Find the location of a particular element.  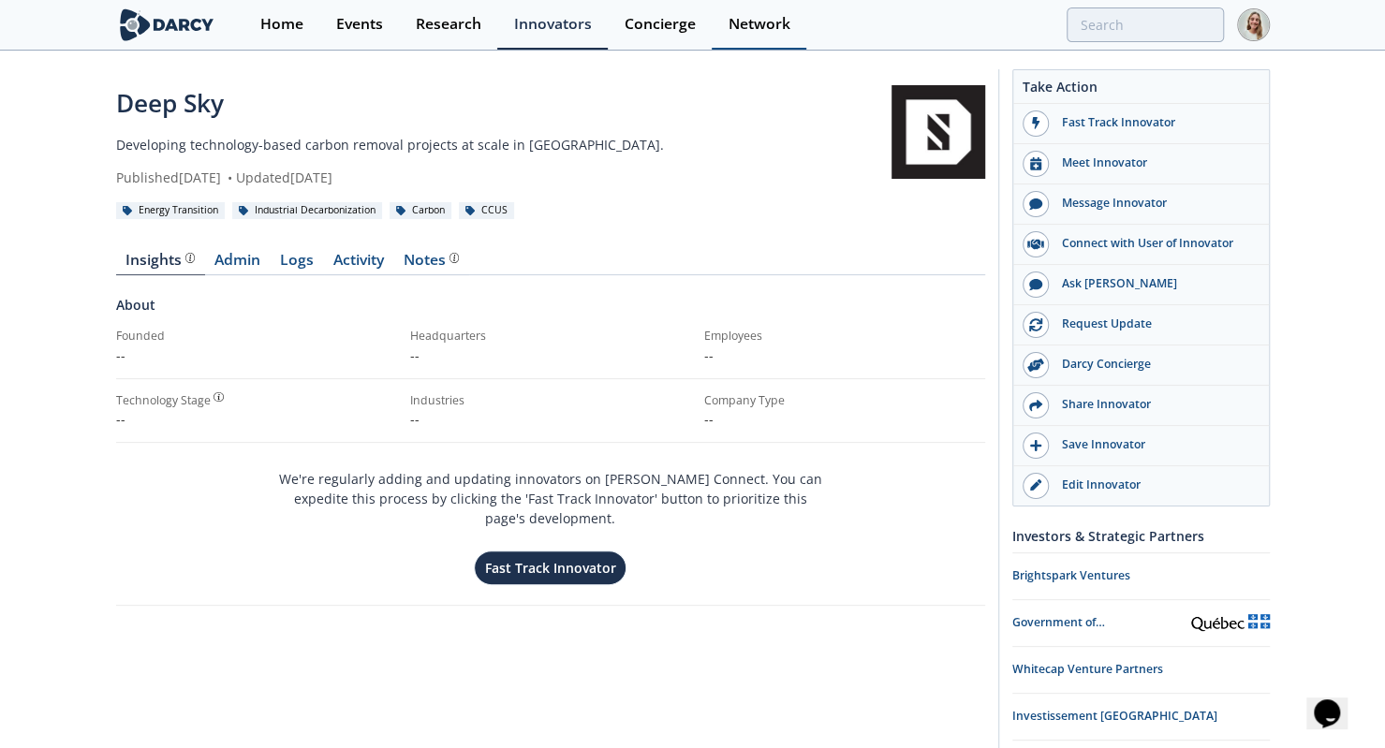

div: Take Action is located at coordinates (1140, 90).